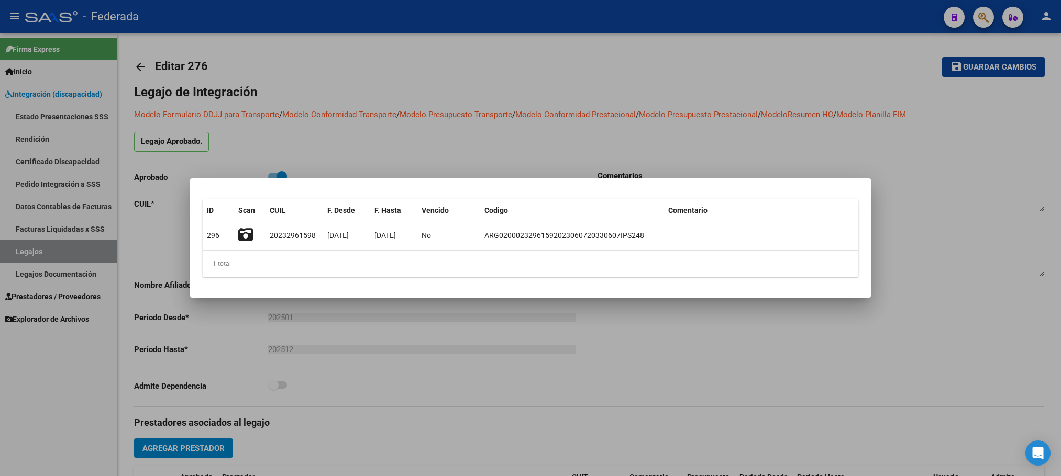 This screenshot has width=1061, height=476. I want to click on datatable-header-cell: F. Desde, so click(347, 210).